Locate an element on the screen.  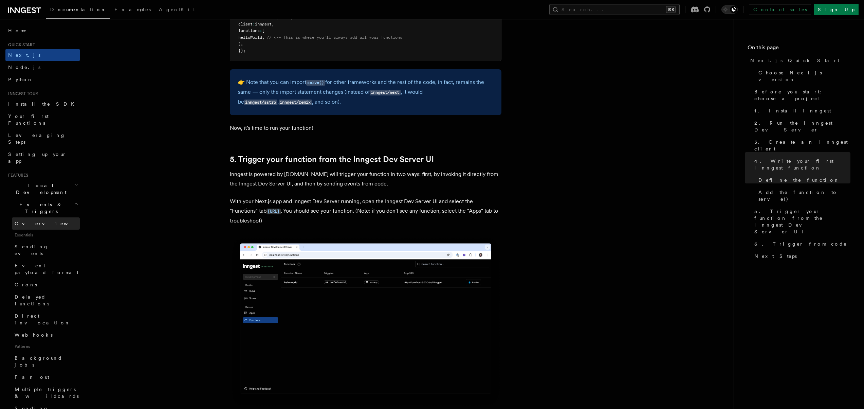
span: // <-- This is where you'll always add all your functions is located at coordinates (334, 37).